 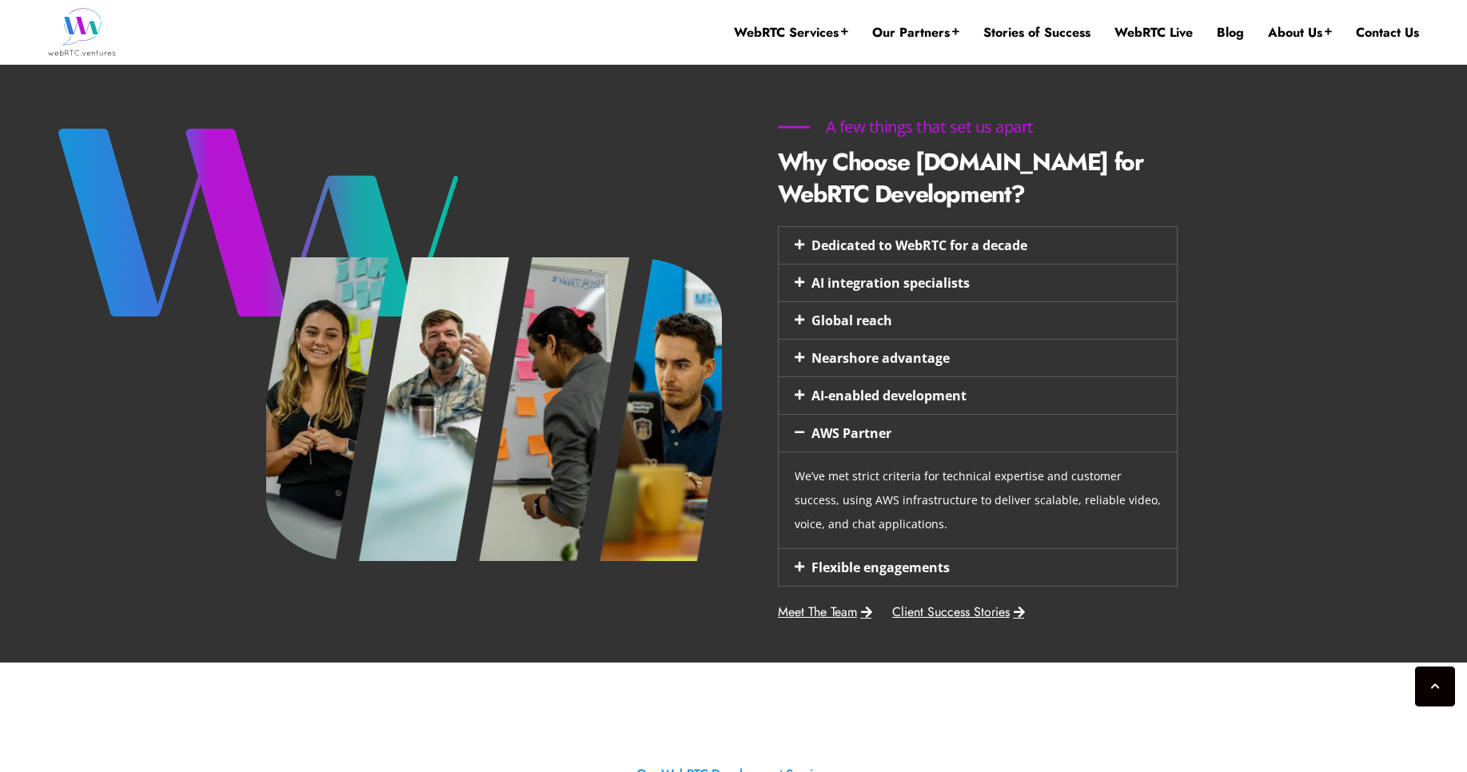 I want to click on a: AWS Partner, so click(x=851, y=433).